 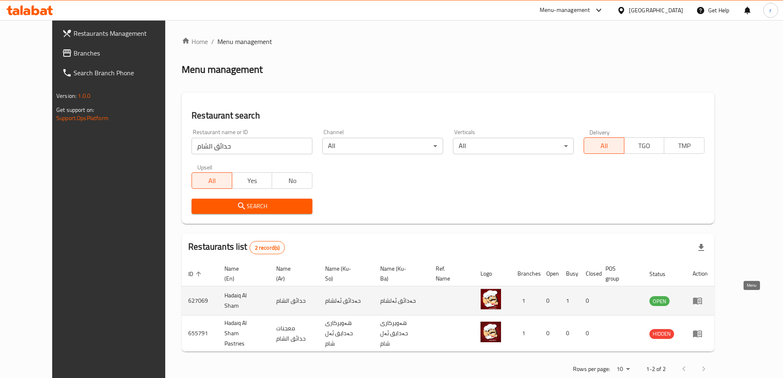 What do you see at coordinates (66, 96) in the screenshot?
I see `span: Version:` at bounding box center [66, 96].